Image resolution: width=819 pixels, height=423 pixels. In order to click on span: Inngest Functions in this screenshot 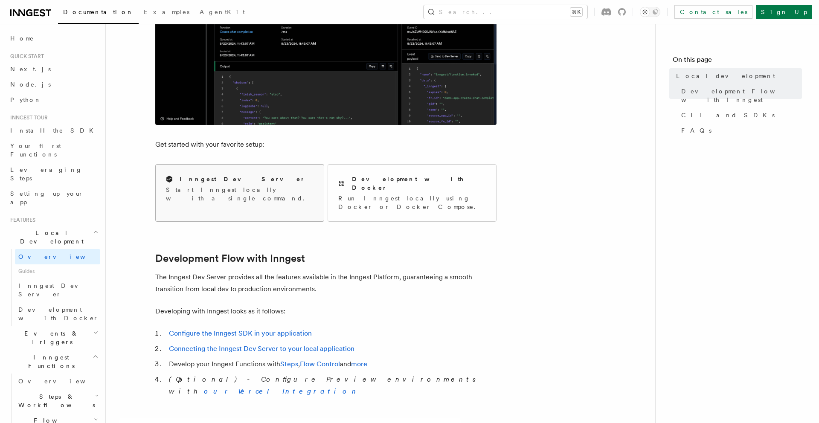, I will do `click(49, 362)`.